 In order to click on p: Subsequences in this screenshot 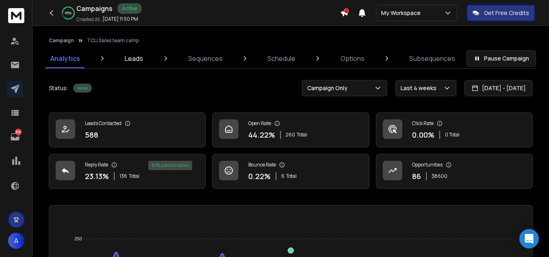, I will do `click(432, 59)`.